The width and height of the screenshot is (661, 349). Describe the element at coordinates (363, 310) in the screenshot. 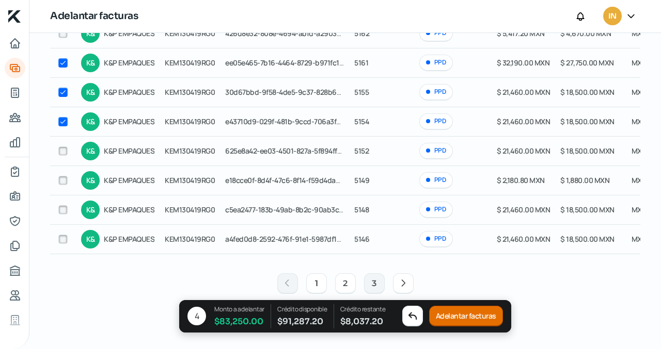

I see `p: Crédito restante` at that location.